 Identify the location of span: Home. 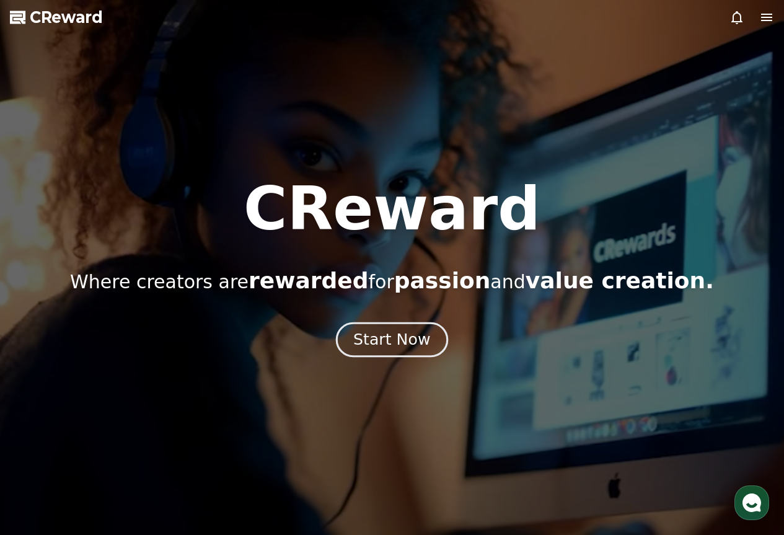
(42, 416).